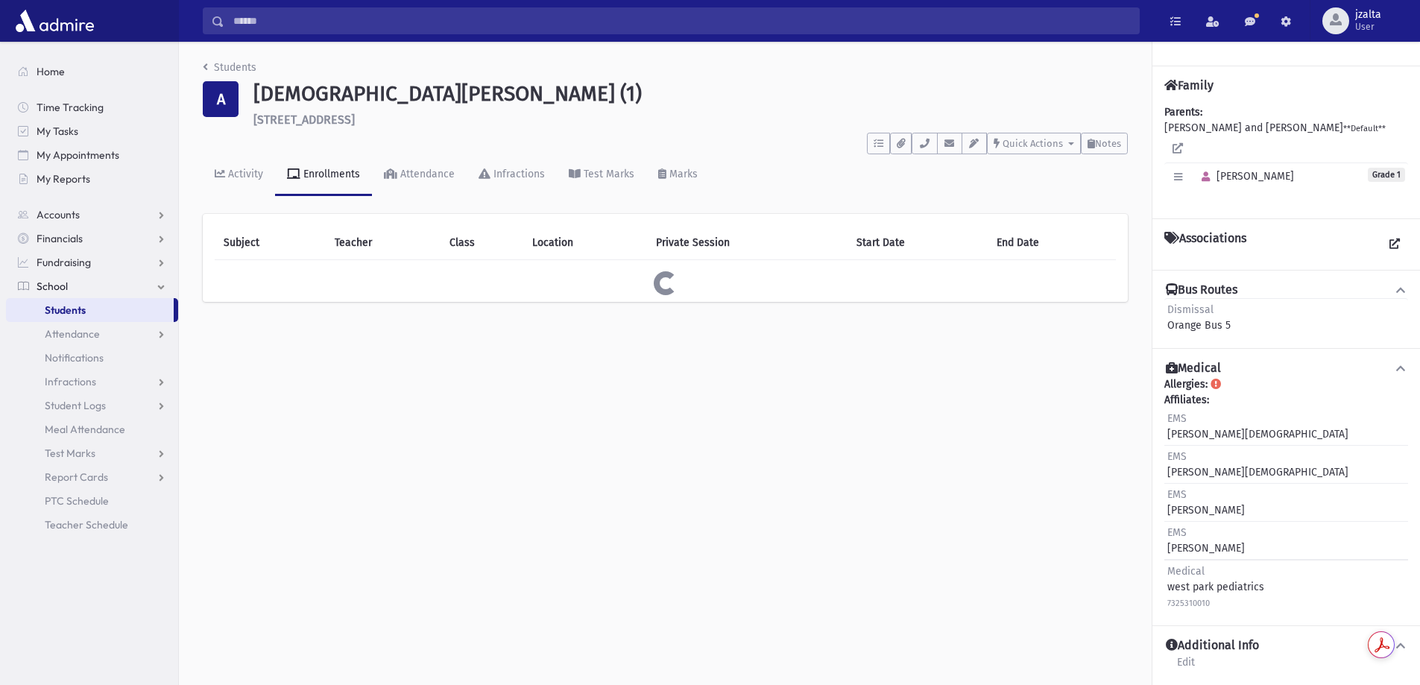  What do you see at coordinates (92, 179) in the screenshot?
I see `a: My Reports` at bounding box center [92, 179].